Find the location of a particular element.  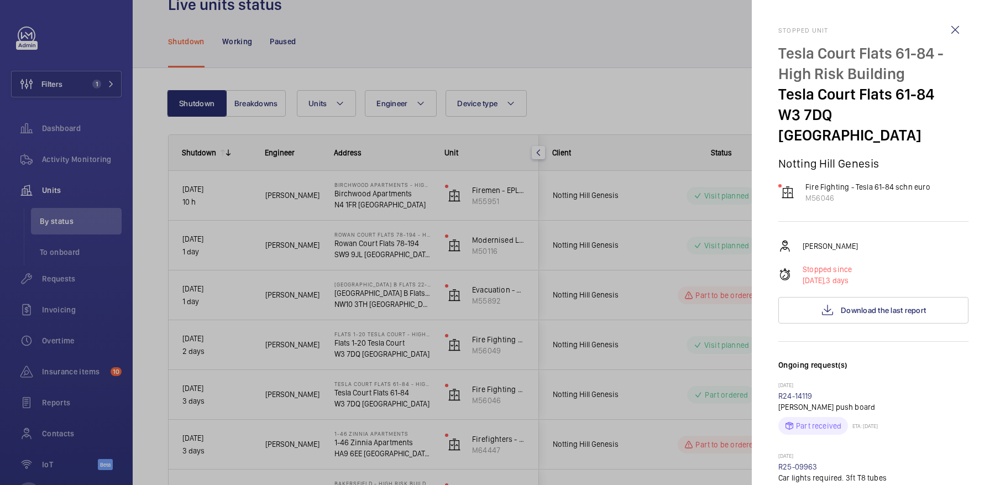

button: Download the last report is located at coordinates (874, 310).